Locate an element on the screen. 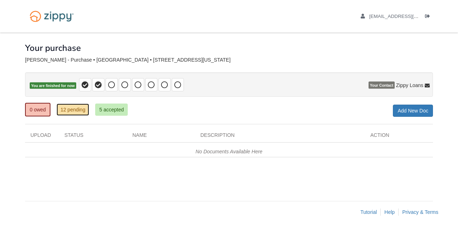  img: Logo is located at coordinates (52, 16).